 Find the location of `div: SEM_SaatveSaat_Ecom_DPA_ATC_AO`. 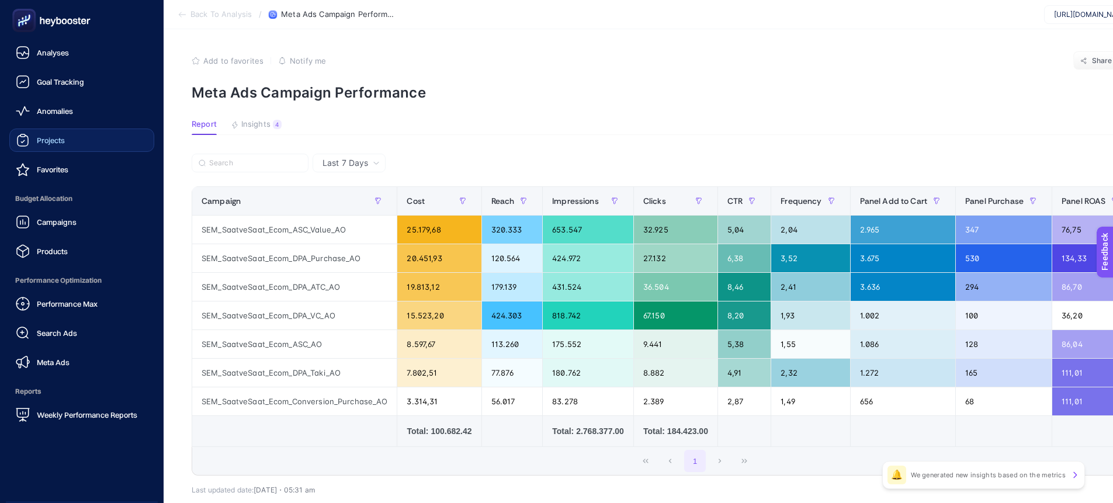

div: SEM_SaatveSaat_Ecom_DPA_ATC_AO is located at coordinates (294, 287).